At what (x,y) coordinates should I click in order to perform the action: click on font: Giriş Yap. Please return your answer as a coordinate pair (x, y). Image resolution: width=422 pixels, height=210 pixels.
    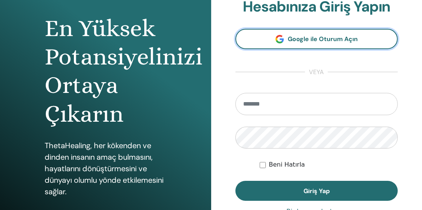
    Looking at the image, I should click on (317, 191).